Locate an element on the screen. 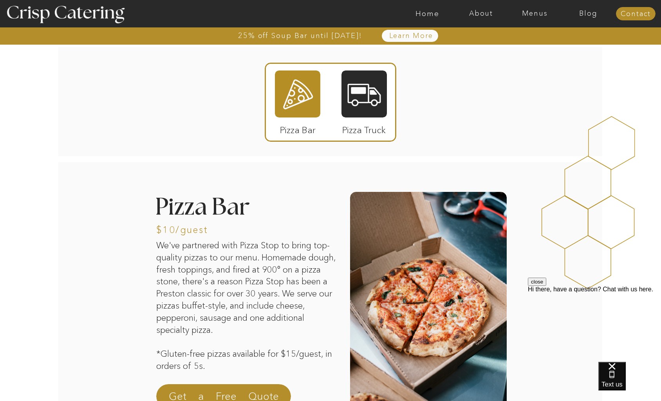  h3: $10/guest is located at coordinates (212, 229).